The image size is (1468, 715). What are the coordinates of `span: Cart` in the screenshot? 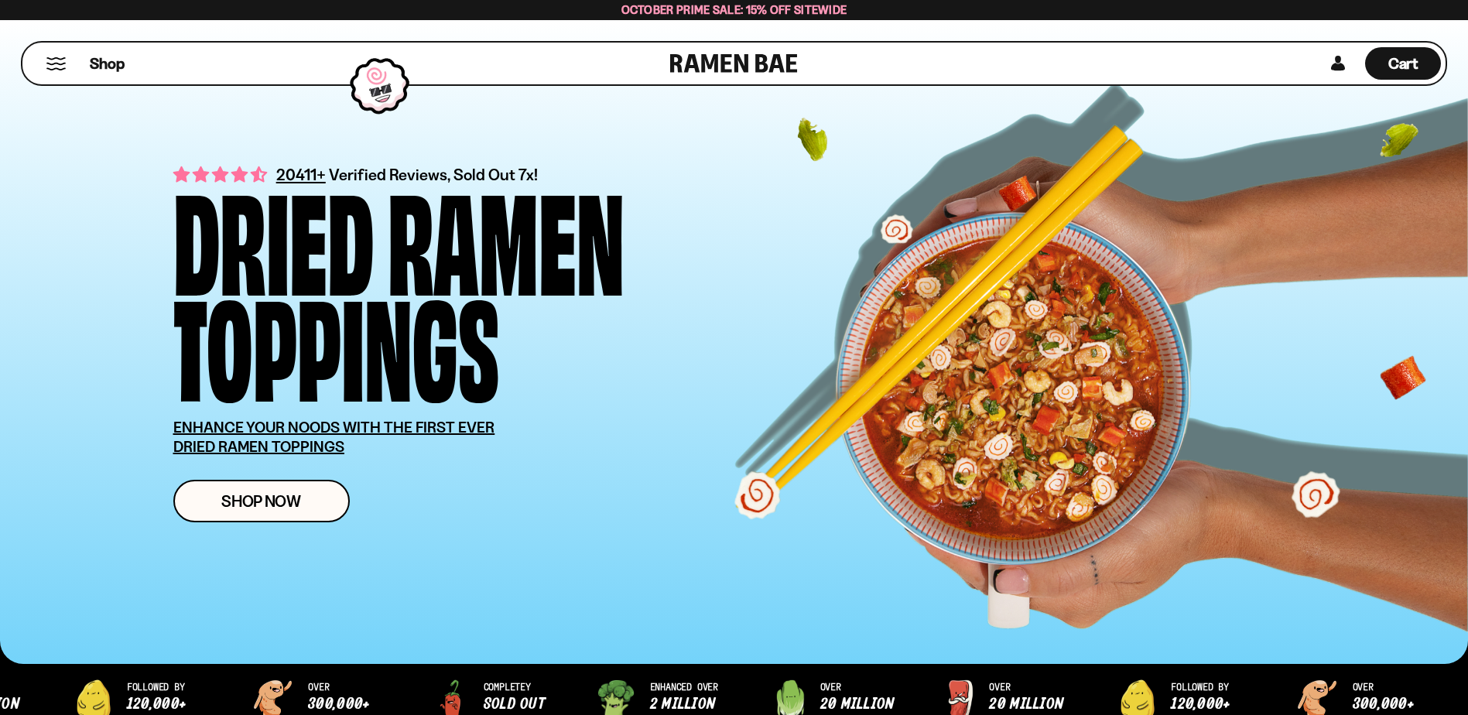 It's located at (1403, 63).